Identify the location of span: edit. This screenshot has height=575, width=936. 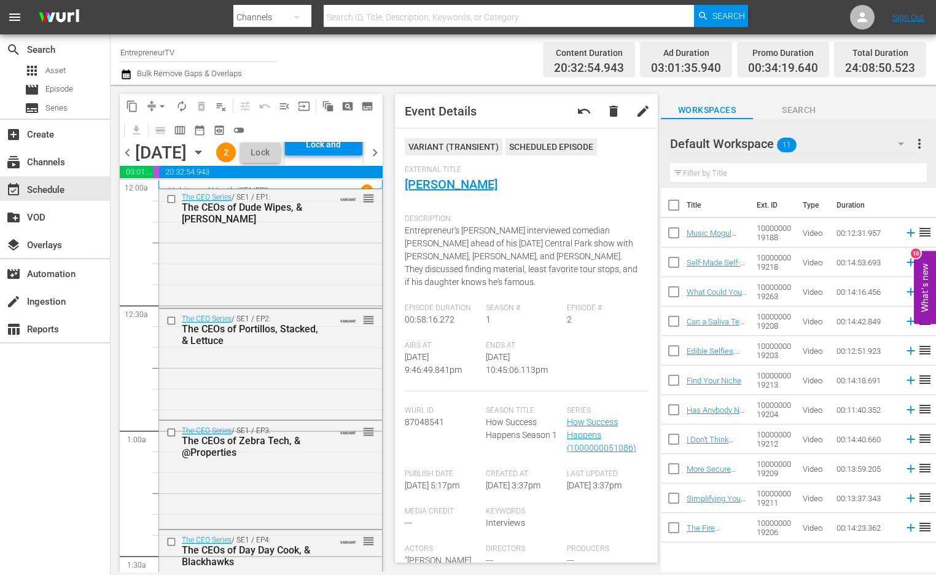
(643, 111).